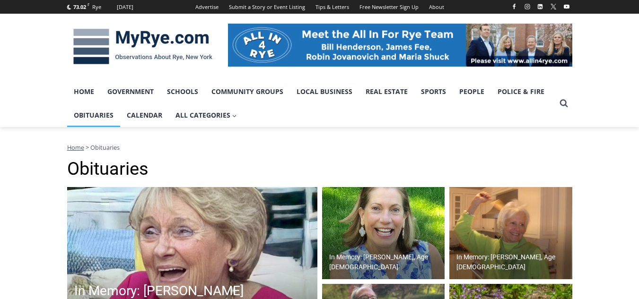 The height and width of the screenshot is (299, 639). What do you see at coordinates (471, 92) in the screenshot?
I see `a: People` at bounding box center [471, 92].